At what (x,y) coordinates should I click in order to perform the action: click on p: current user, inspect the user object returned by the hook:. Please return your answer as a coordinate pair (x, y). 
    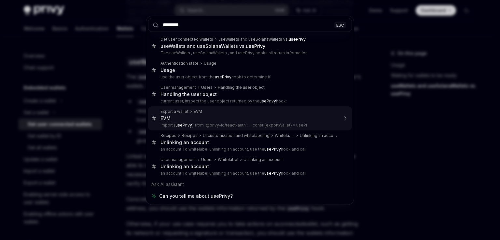
    Looking at the image, I should click on (249, 101).